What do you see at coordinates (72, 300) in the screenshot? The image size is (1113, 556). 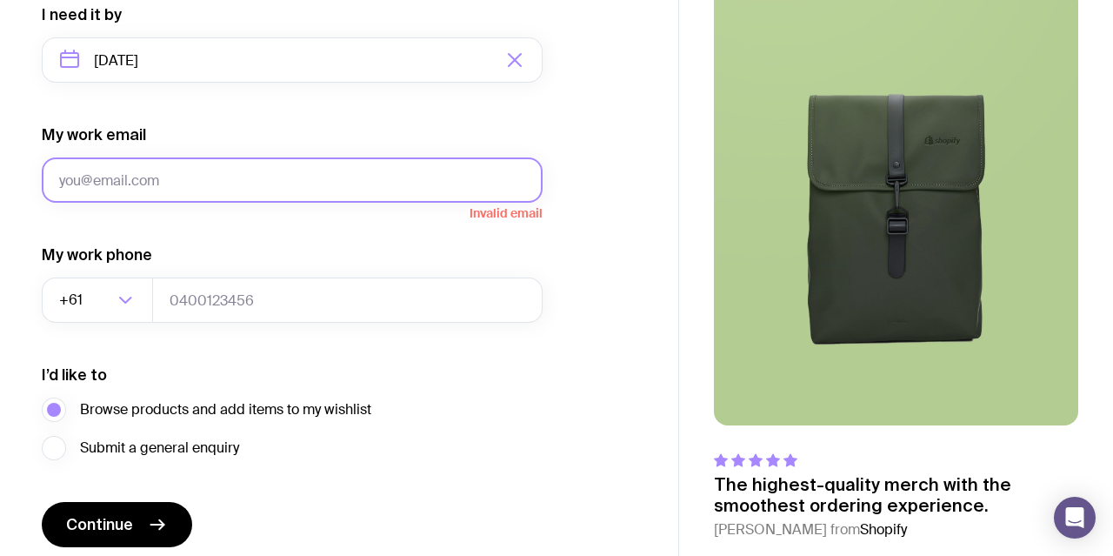 I see `span: +61` at bounding box center [72, 300].